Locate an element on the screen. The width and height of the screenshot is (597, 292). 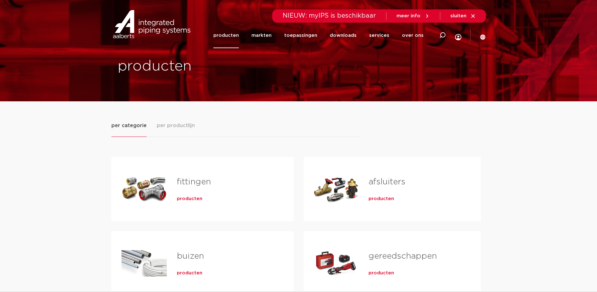
a: markten is located at coordinates (262, 35).